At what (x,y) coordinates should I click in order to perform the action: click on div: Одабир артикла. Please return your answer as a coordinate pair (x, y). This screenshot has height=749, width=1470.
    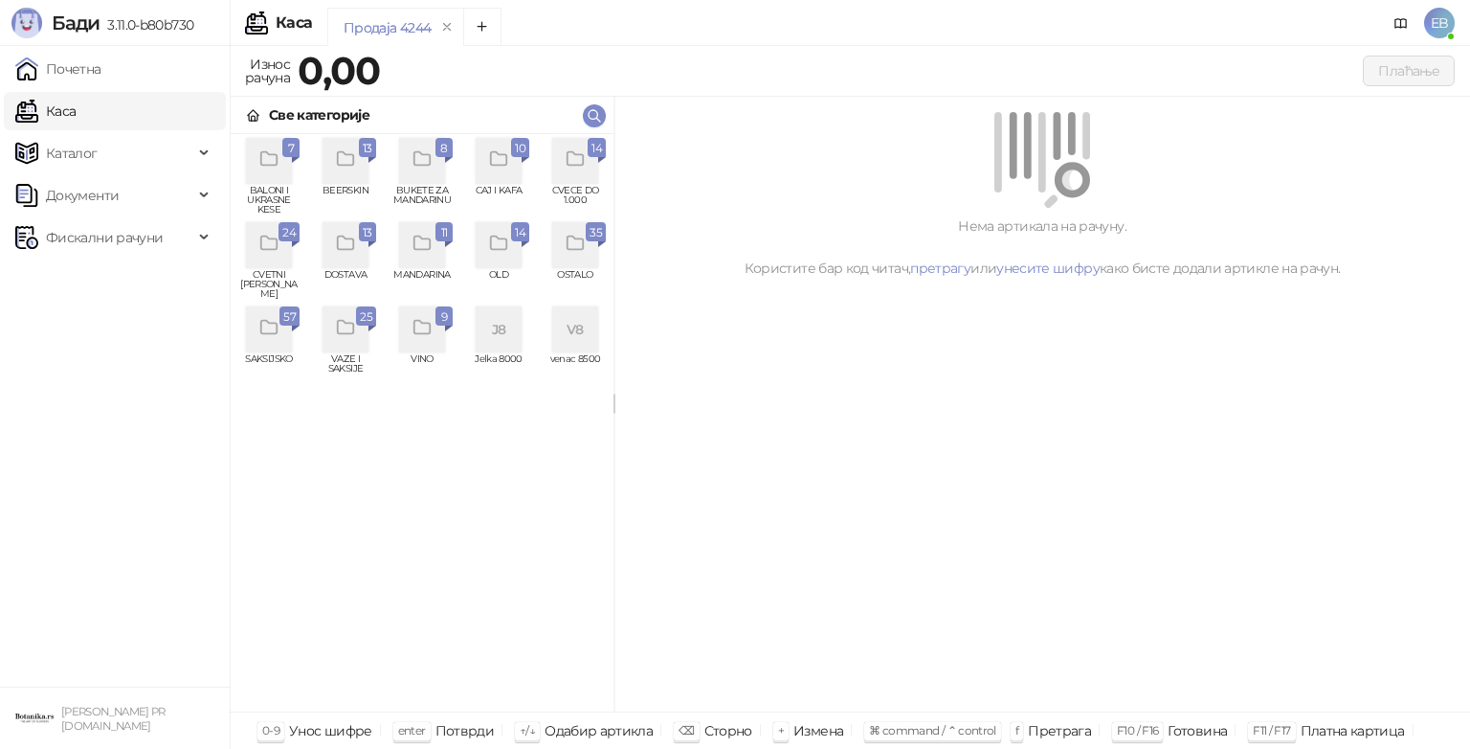
    Looking at the image, I should click on (598, 730).